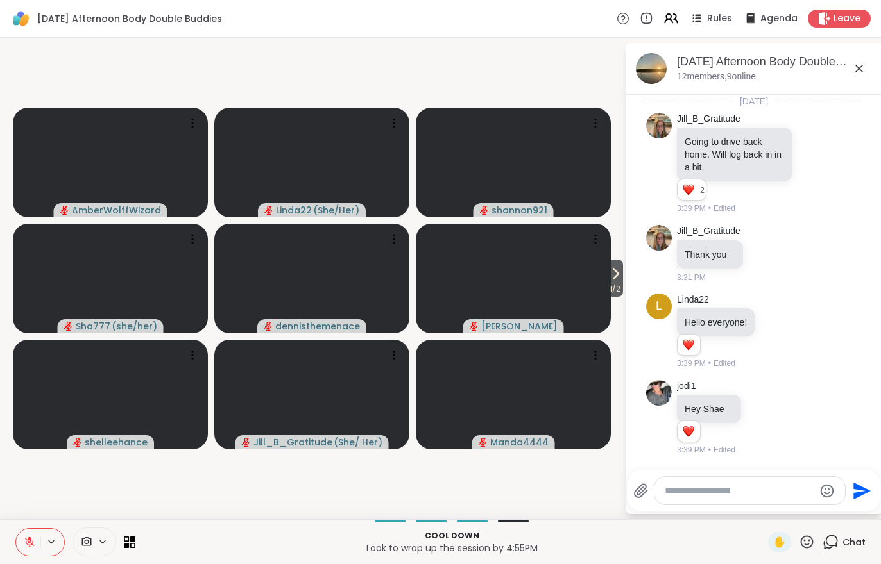  I want to click on span: ( she/her ), so click(134, 326).